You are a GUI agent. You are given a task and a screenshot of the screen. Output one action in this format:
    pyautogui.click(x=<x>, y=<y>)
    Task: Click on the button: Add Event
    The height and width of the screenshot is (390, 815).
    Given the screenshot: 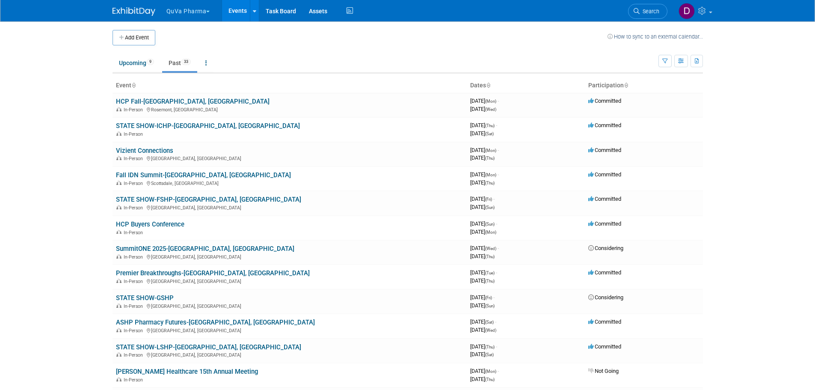 What is the action you would take?
    pyautogui.click(x=134, y=38)
    